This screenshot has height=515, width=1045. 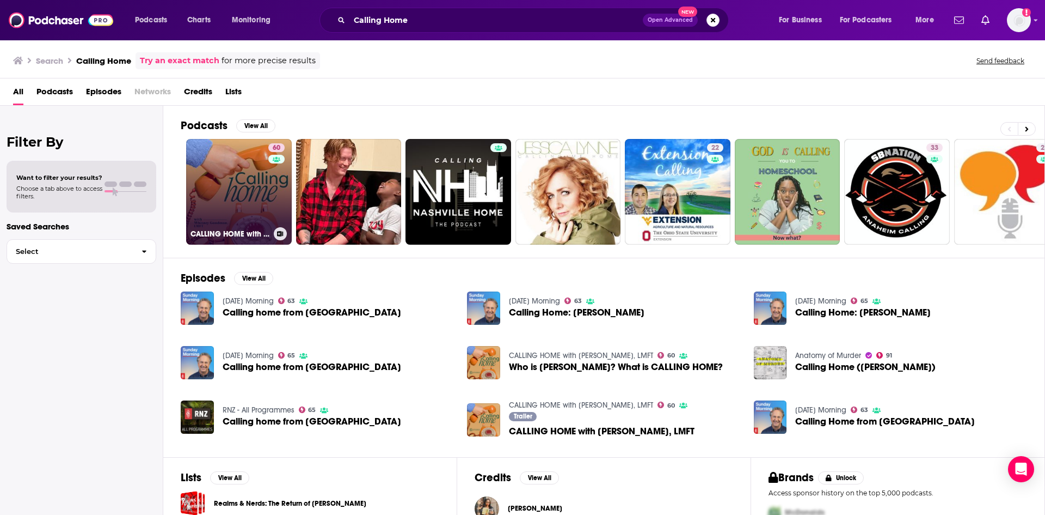 What do you see at coordinates (103, 94) in the screenshot?
I see `a: Episodes` at bounding box center [103, 94].